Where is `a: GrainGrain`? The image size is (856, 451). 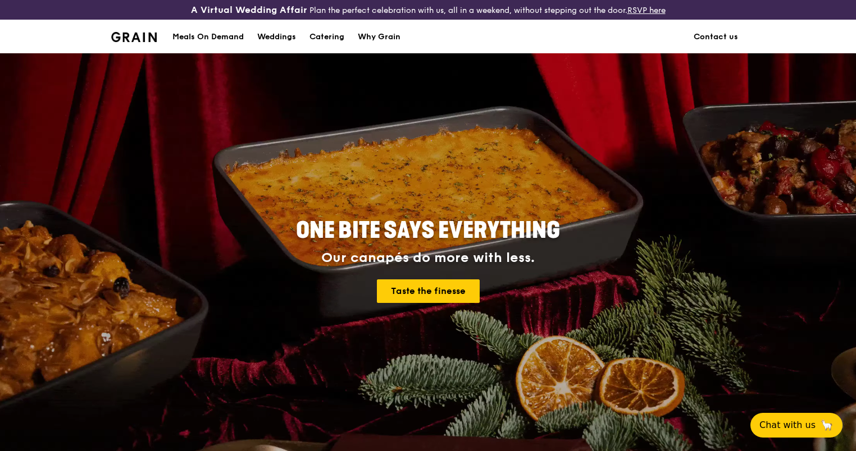 a: GrainGrain is located at coordinates (134, 36).